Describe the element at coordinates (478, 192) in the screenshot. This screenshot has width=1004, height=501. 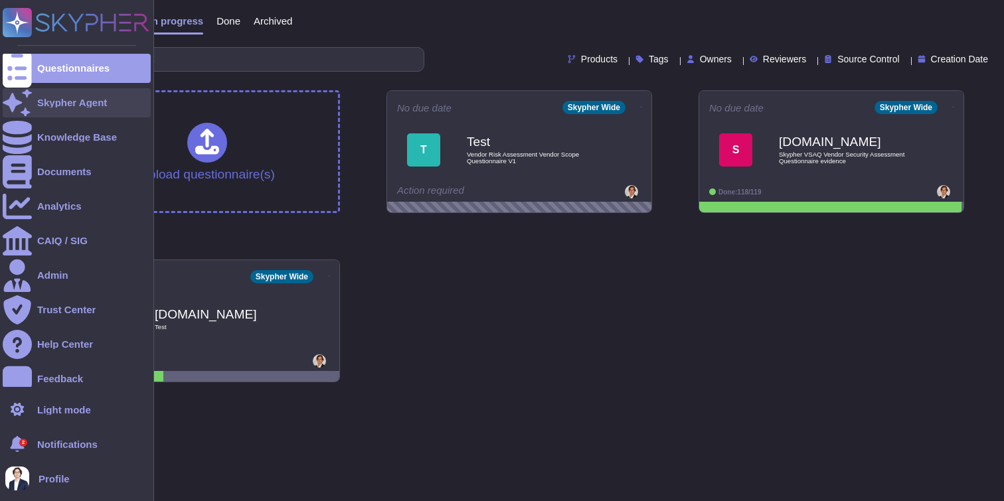
I see `div: Action required` at that location.